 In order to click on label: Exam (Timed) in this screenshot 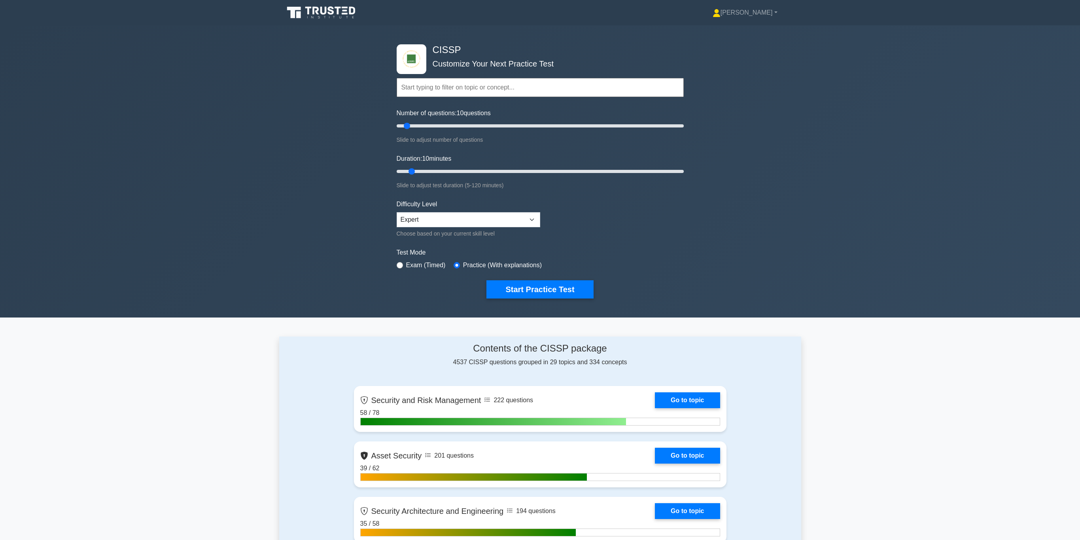, I will do `click(426, 265)`.